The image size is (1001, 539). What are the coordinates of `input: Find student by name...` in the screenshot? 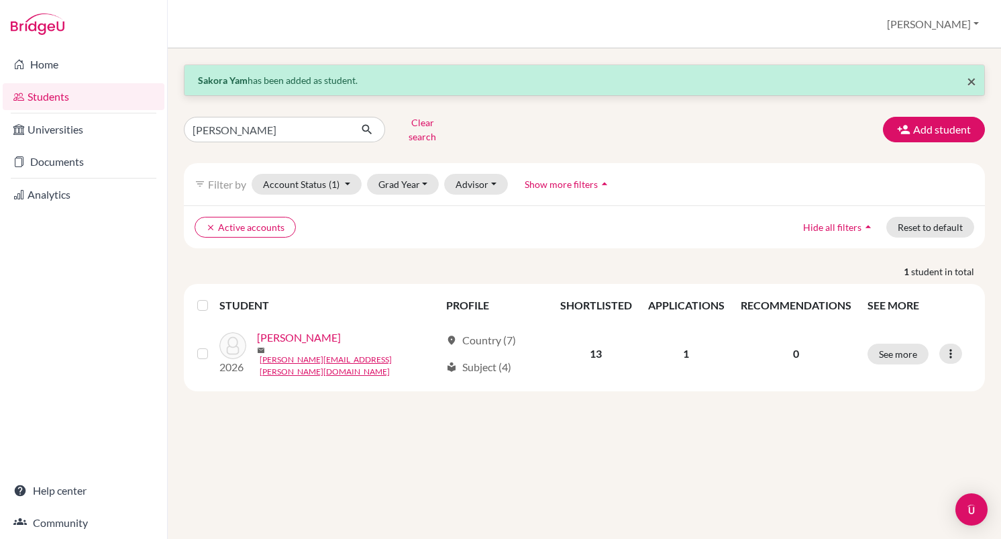 It's located at (267, 130).